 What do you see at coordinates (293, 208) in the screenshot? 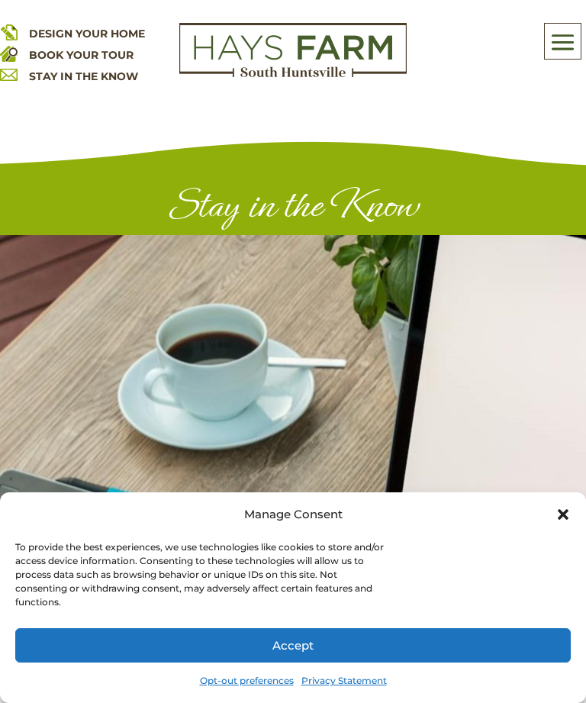
I see `h1: Stay in the Know` at bounding box center [293, 208].